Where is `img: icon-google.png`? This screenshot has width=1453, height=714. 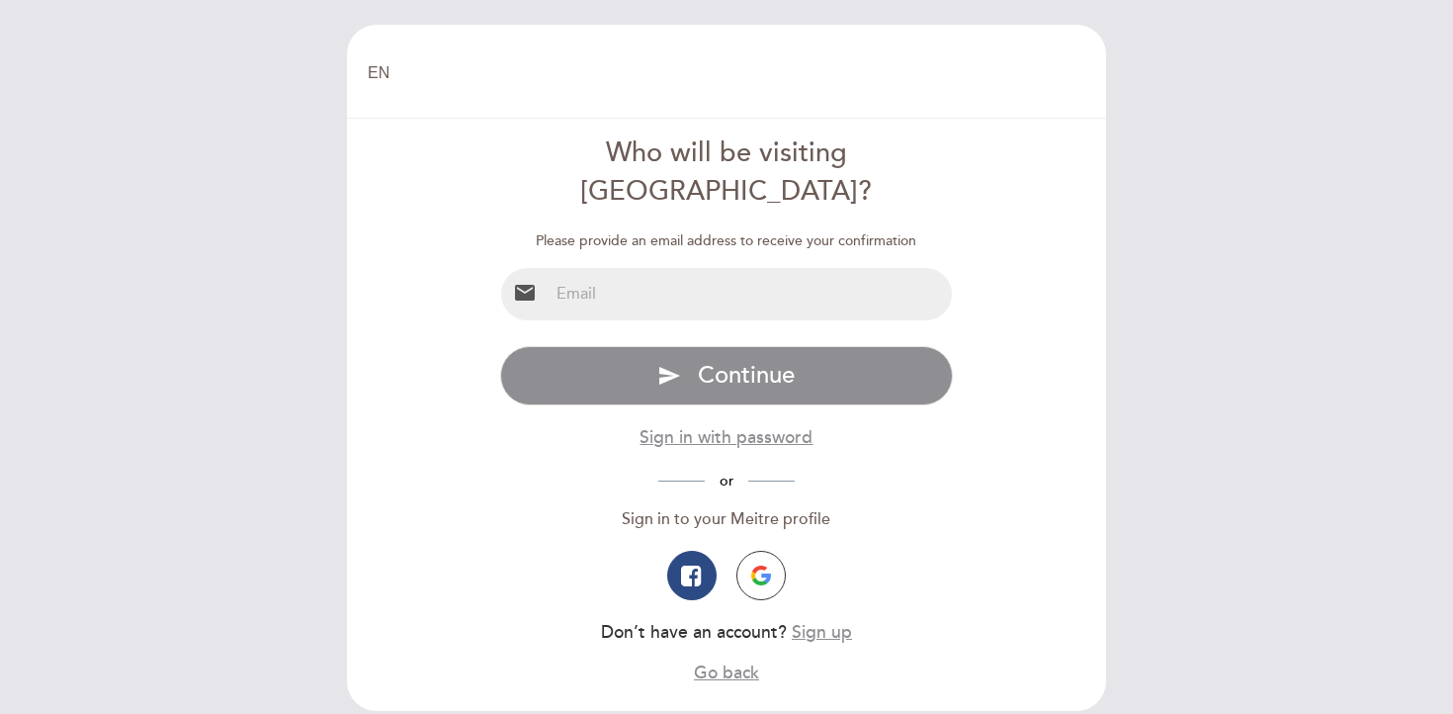 img: icon-google.png is located at coordinates (761, 575).